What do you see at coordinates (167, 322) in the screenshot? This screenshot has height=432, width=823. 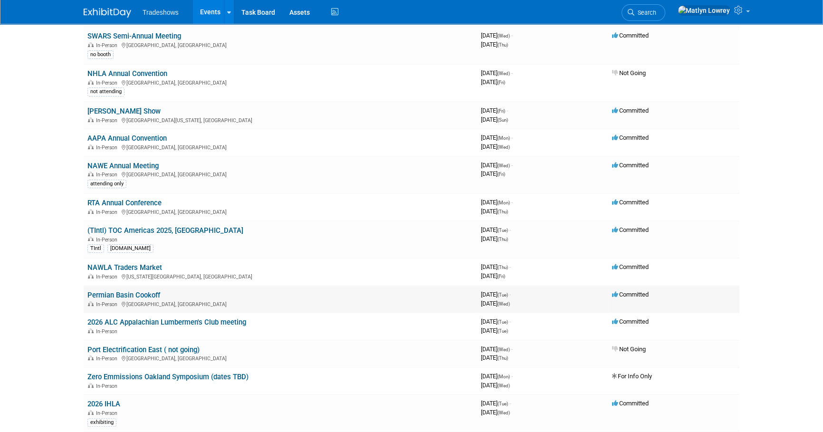 I see `a: 2026 ALC Appalachian Lumbermen's Club meeting` at bounding box center [167, 322].